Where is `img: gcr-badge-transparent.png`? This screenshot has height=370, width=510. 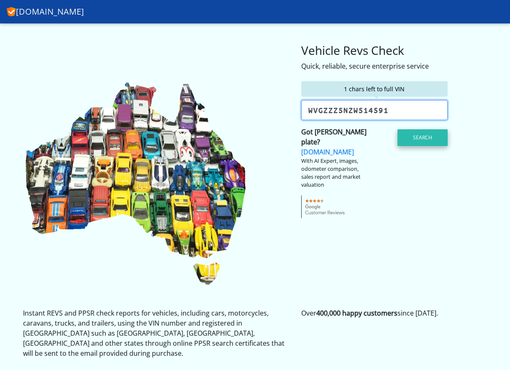 img: gcr-badge-transparent.png is located at coordinates (325, 207).